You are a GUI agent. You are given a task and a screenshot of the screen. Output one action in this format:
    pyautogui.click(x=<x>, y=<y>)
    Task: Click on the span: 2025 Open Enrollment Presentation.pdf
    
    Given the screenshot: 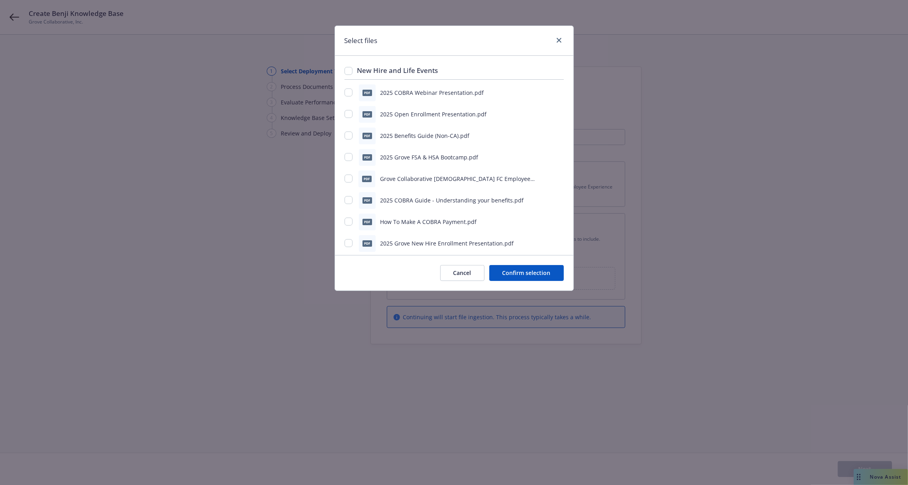 What is the action you would take?
    pyautogui.click(x=434, y=114)
    